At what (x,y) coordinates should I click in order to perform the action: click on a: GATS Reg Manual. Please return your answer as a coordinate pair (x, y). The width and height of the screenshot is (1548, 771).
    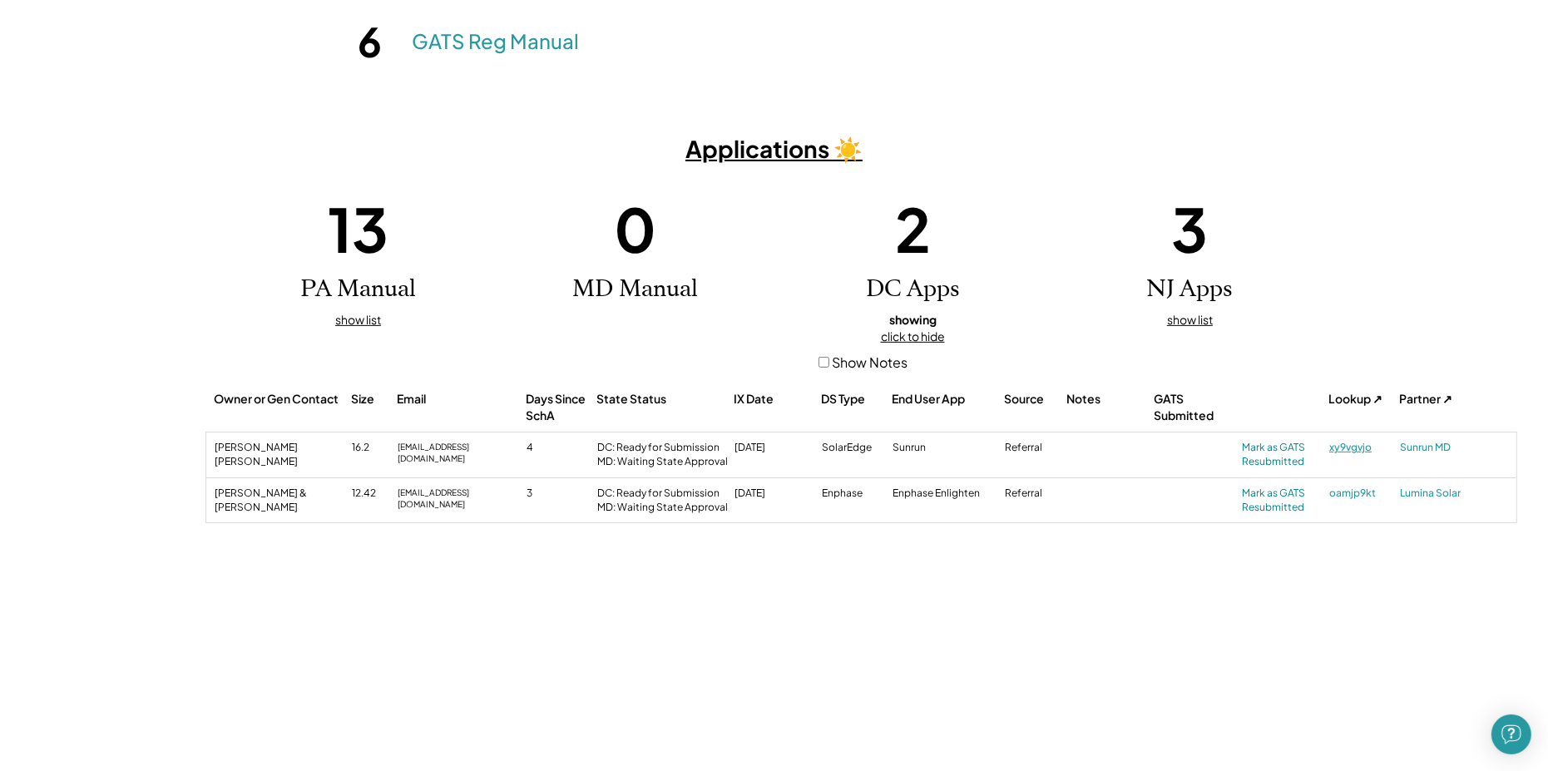
    Looking at the image, I should click on (496, 42).